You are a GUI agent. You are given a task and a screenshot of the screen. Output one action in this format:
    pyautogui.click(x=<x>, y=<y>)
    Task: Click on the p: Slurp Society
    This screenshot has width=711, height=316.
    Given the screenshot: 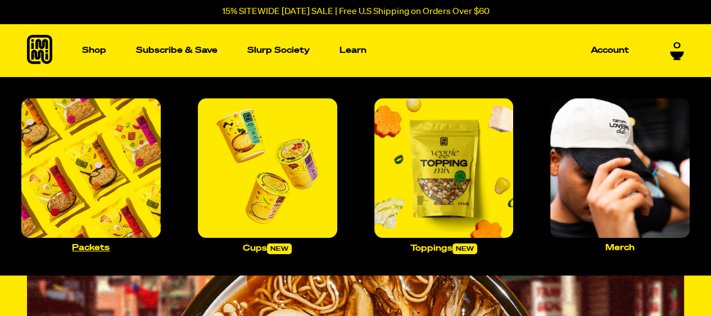 What is the action you would take?
    pyautogui.click(x=278, y=50)
    